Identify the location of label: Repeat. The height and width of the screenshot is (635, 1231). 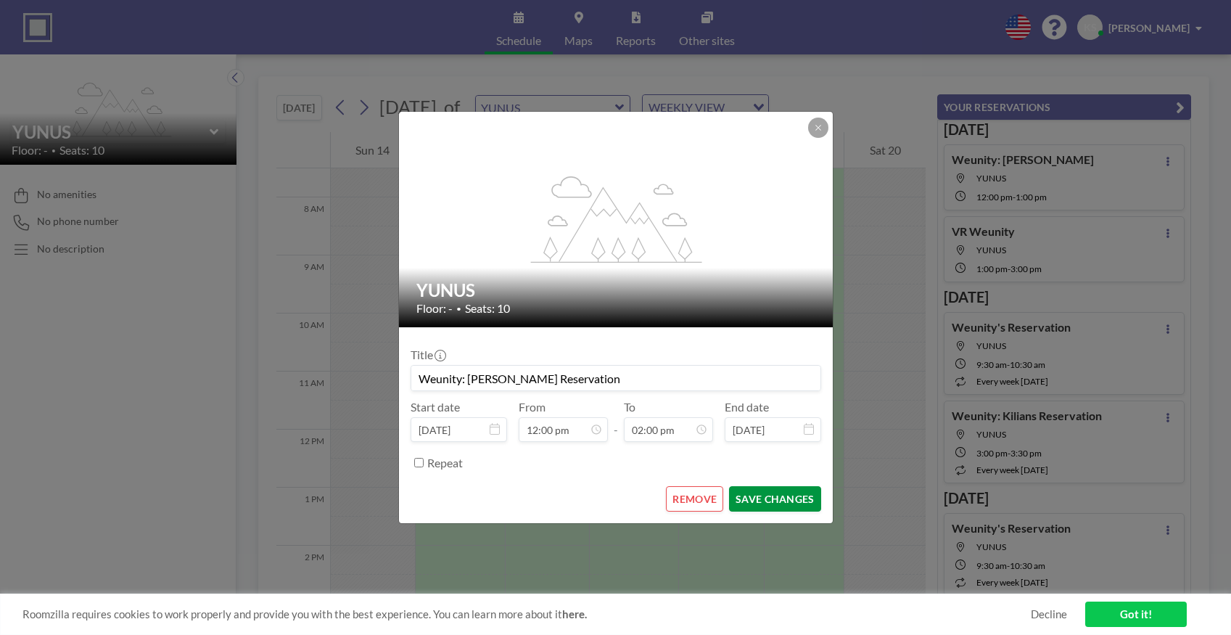
(445, 463).